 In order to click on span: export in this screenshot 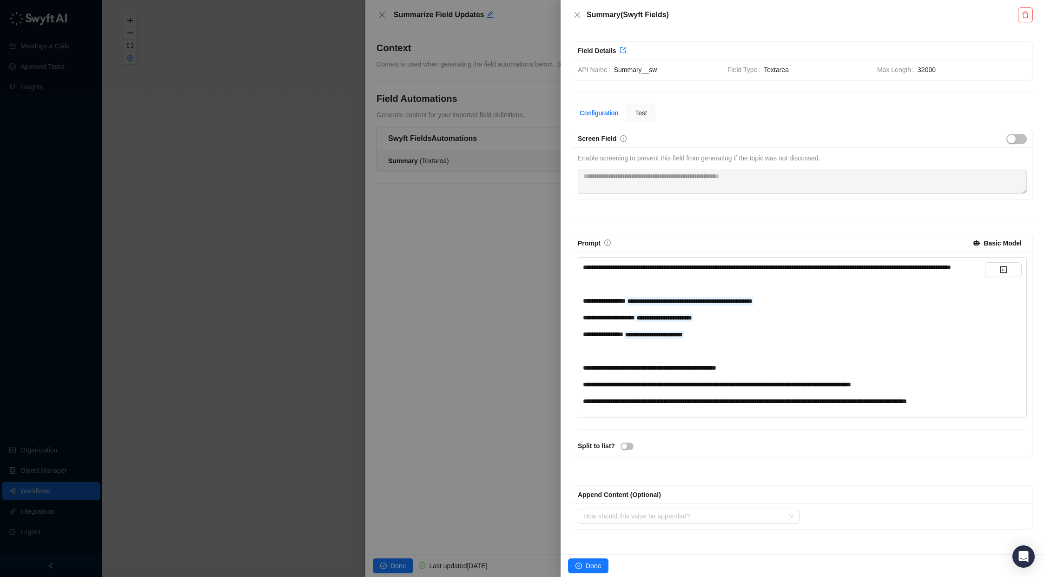, I will do `click(623, 50)`.